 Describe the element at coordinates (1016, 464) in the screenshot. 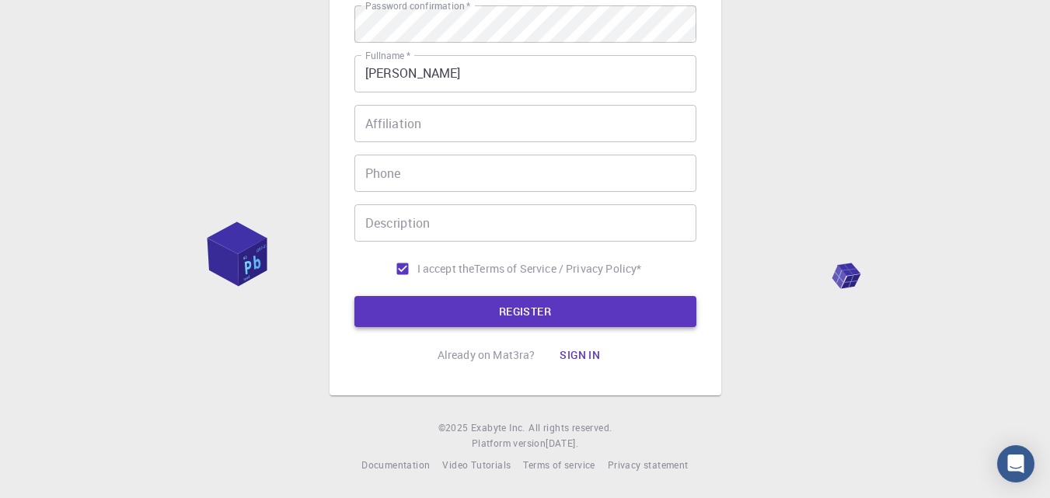

I see `div: Open Intercom Messenger` at that location.